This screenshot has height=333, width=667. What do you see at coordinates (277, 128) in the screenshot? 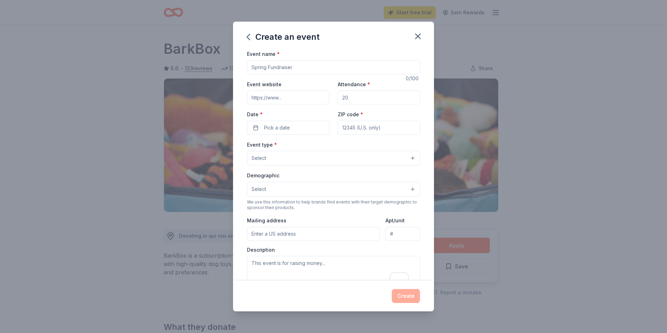
I see `span: Pick a date` at bounding box center [277, 128].